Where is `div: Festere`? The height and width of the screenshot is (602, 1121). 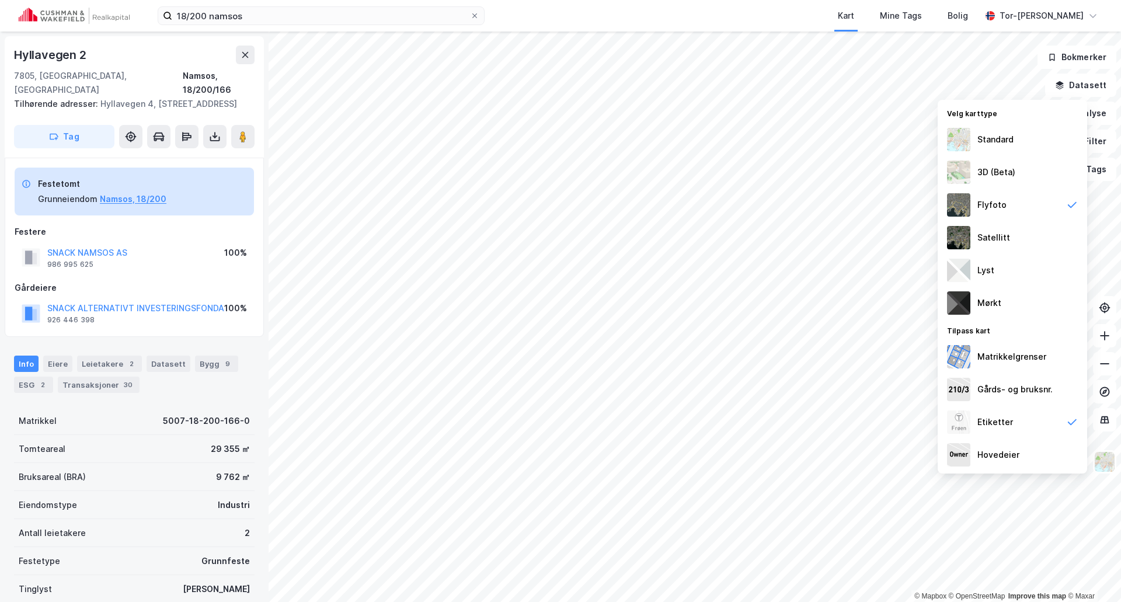
div: Festere is located at coordinates (134, 232).